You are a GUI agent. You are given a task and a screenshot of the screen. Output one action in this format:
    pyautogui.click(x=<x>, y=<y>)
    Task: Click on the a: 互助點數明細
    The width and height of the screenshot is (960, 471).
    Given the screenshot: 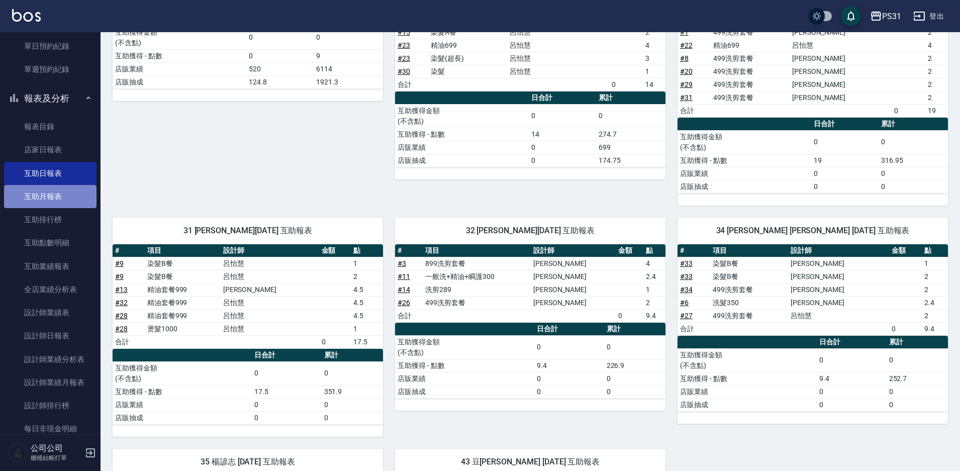 What is the action you would take?
    pyautogui.click(x=50, y=243)
    